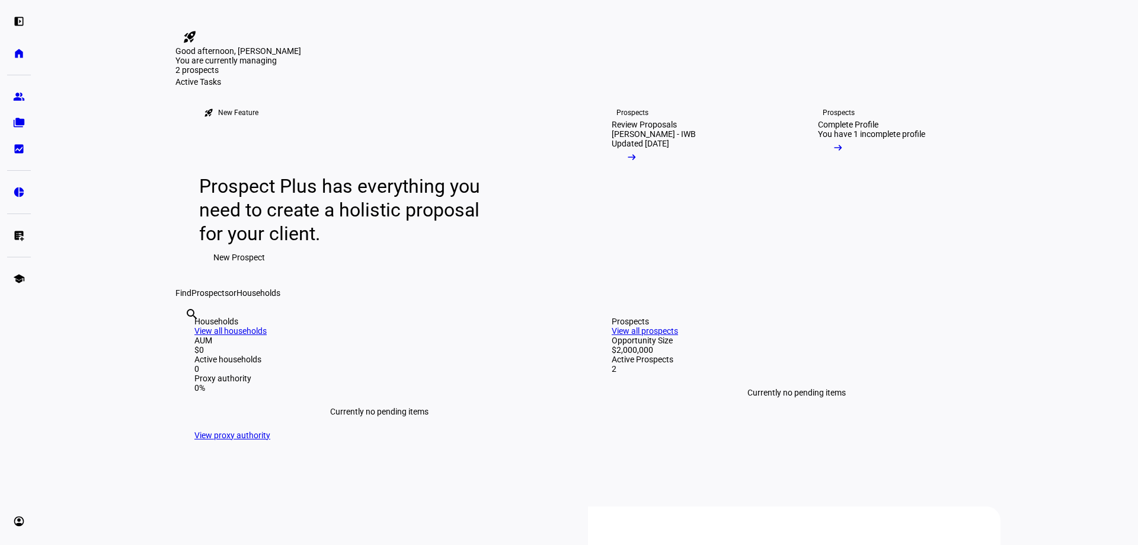 The height and width of the screenshot is (545, 1138). Describe the element at coordinates (19, 235) in the screenshot. I see `eth-mat-symbol: list_alt_add` at that location.